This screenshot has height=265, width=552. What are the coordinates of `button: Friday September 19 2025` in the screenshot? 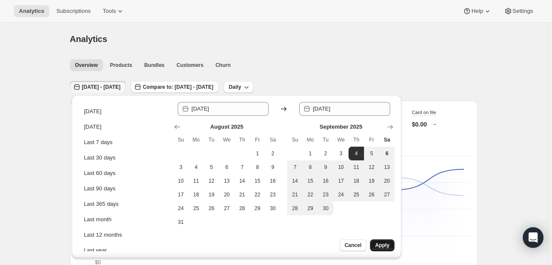 It's located at (372, 181).